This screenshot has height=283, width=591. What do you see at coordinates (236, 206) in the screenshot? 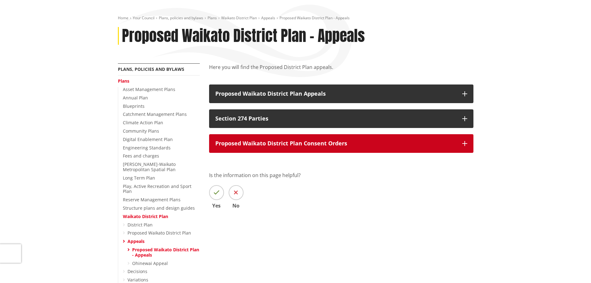
I see `span: No` at bounding box center [236, 206].